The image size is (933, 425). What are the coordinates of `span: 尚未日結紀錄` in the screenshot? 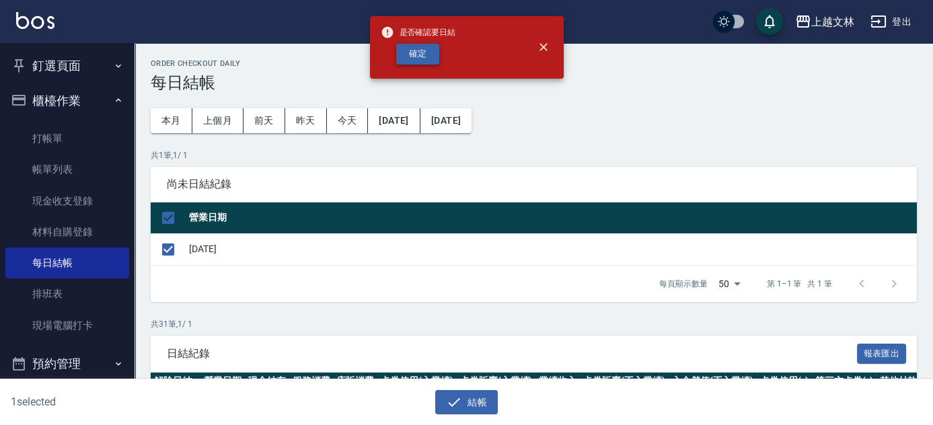 It's located at (533, 184).